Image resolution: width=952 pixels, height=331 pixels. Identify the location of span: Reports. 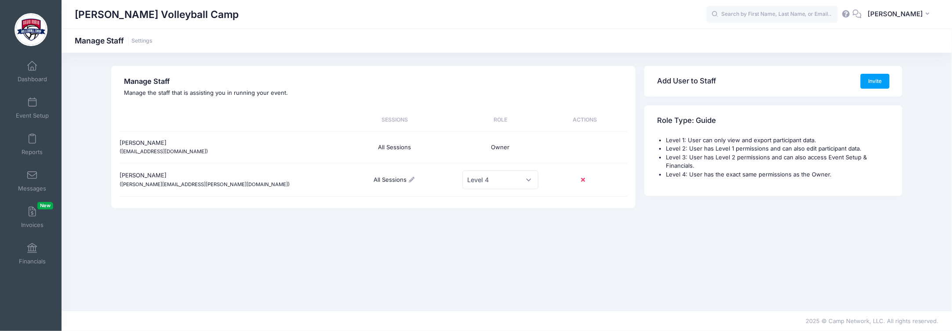
(32, 152).